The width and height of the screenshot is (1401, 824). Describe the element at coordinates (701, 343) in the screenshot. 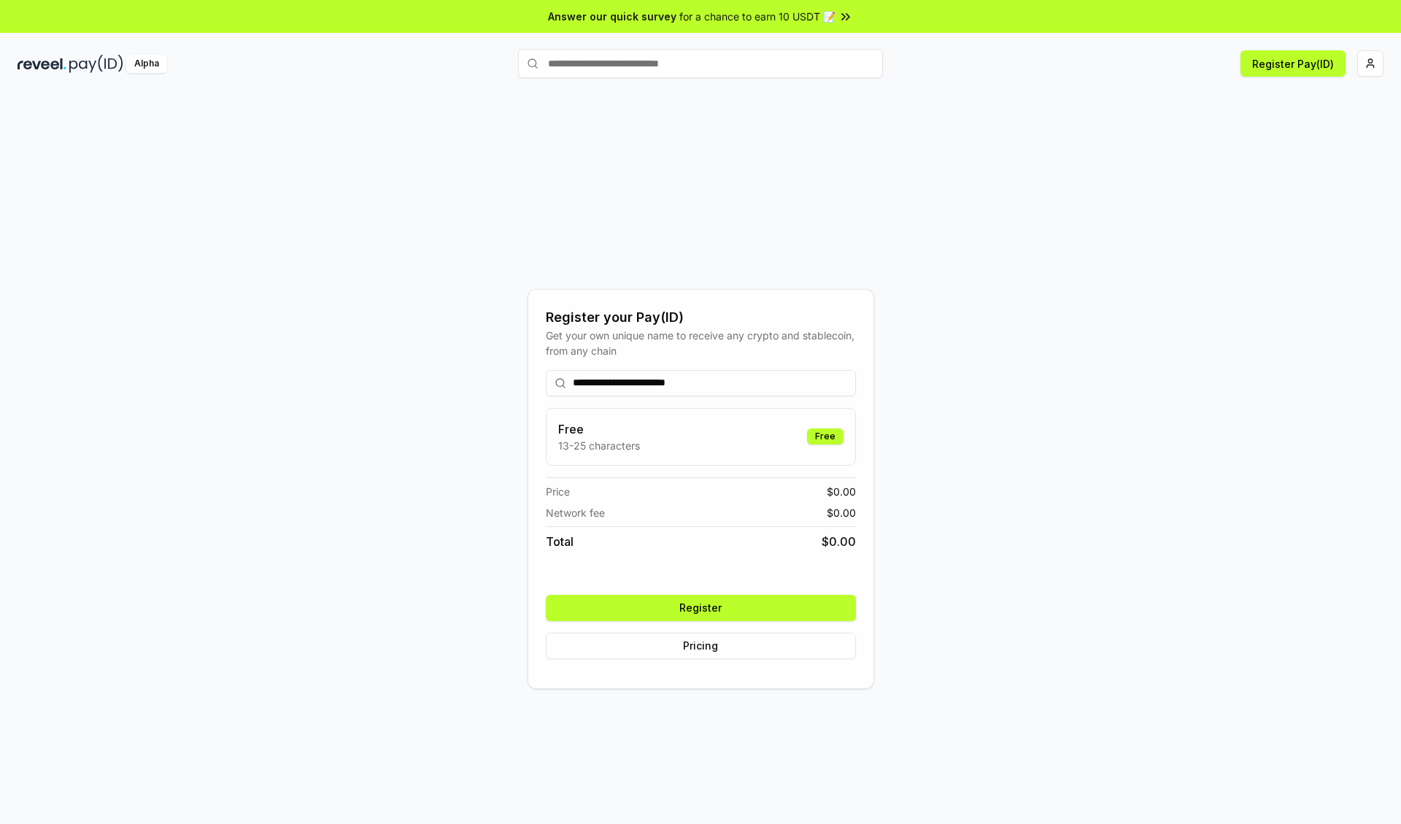

I see `div: Get your own unique name to receive any crypto and stablecoin, from any chain` at that location.